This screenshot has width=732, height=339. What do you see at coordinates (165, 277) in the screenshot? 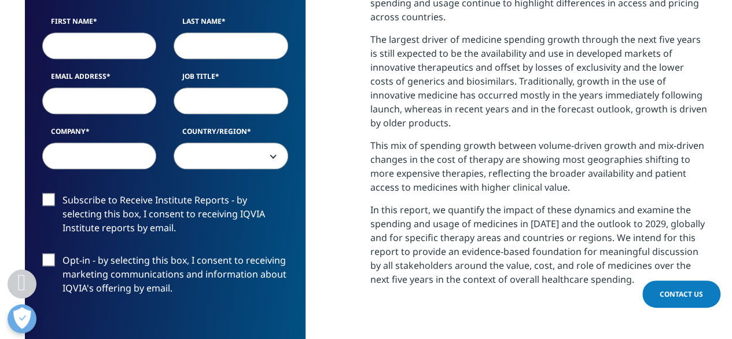
I see `label: Opt-in - by selecting this box, I consent to receiving marketing communications and information a...` at bounding box center [165, 277].